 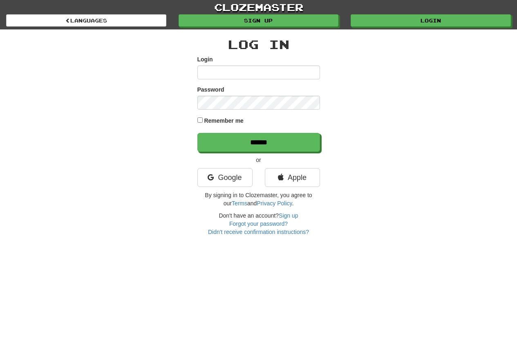 What do you see at coordinates (259, 44) in the screenshot?
I see `h2: Log In` at bounding box center [259, 44].